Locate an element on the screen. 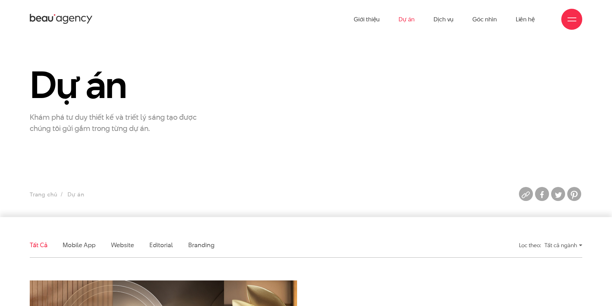  p: Khám phá tư duy thiết kế và triết lý sáng tạo được chúng tôi gửi gắm trong từng dự án. is located at coordinates (116, 123).